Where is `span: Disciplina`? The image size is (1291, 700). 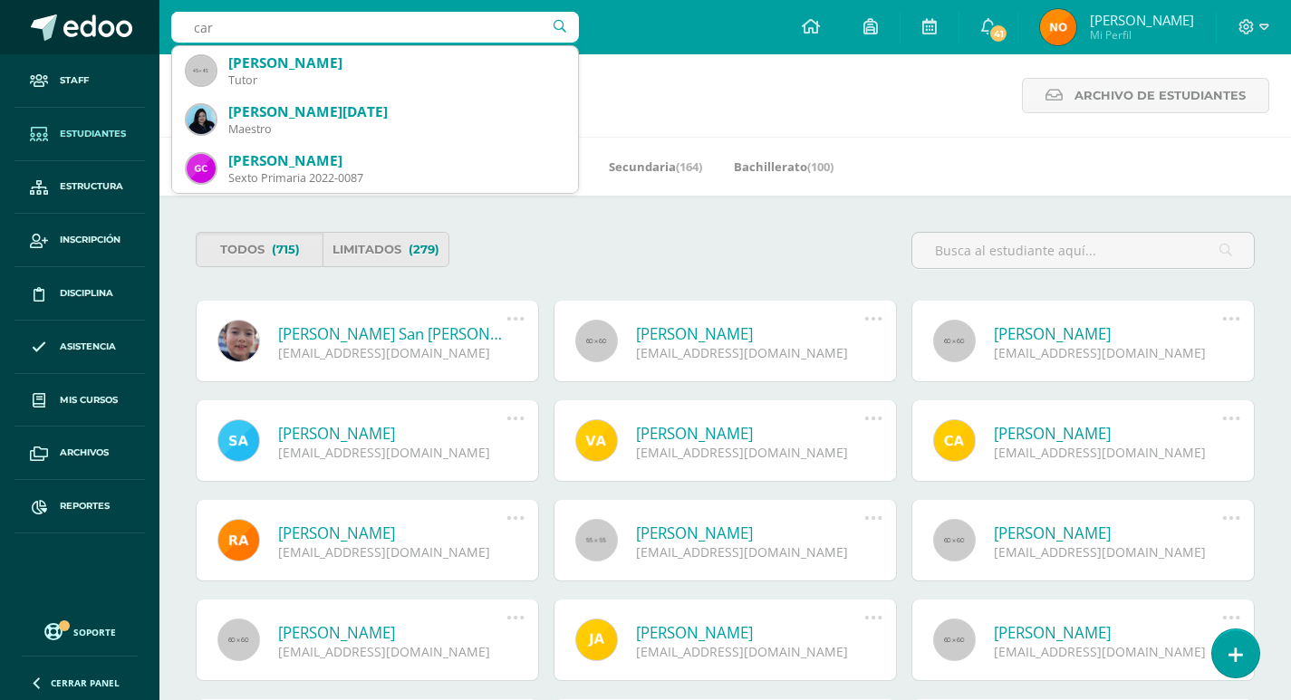 span: Disciplina is located at coordinates (86, 293).